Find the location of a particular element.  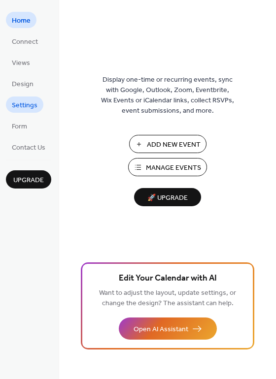

span: Home is located at coordinates (21, 21).